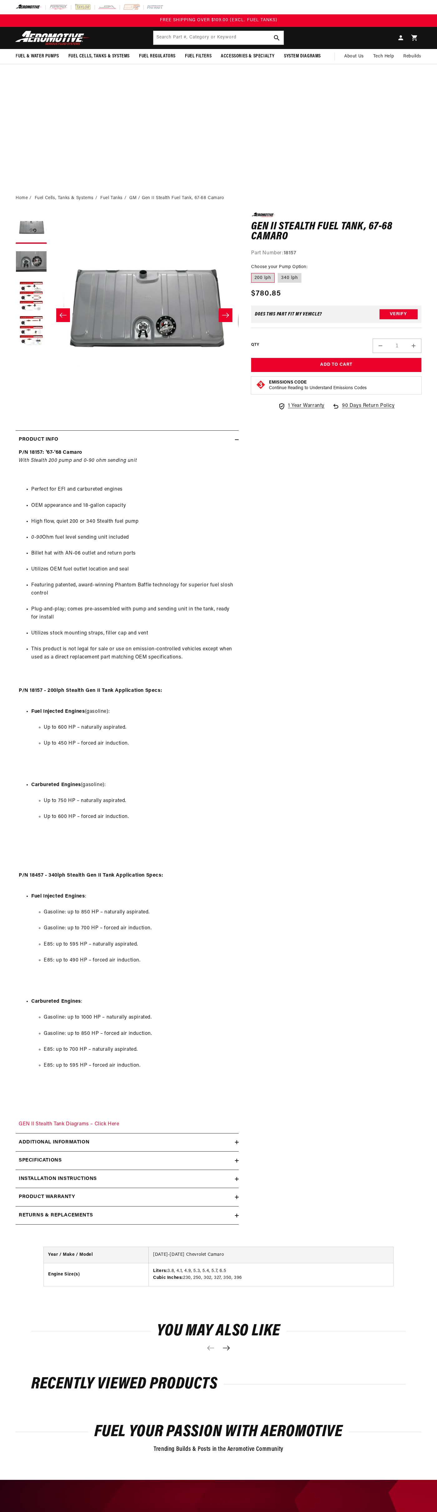  I want to click on button: Add to Cart, so click(336, 365).